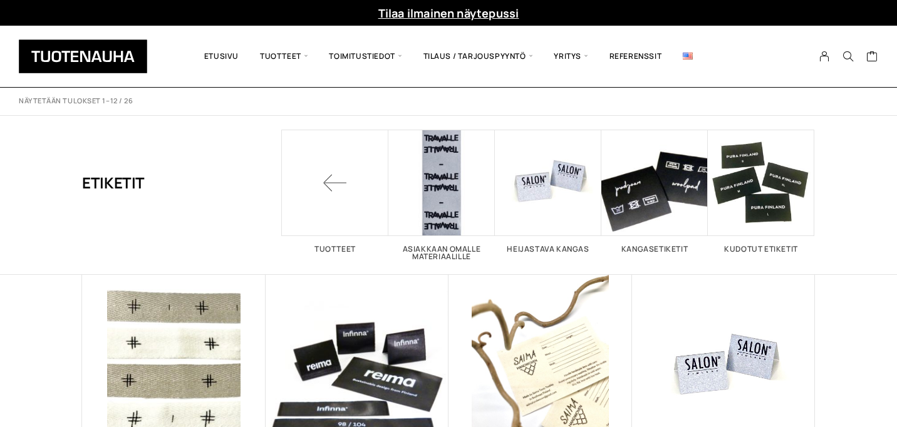  Describe the element at coordinates (76, 101) in the screenshot. I see `p: Näytetään tulokset 1–12 / 26` at that location.